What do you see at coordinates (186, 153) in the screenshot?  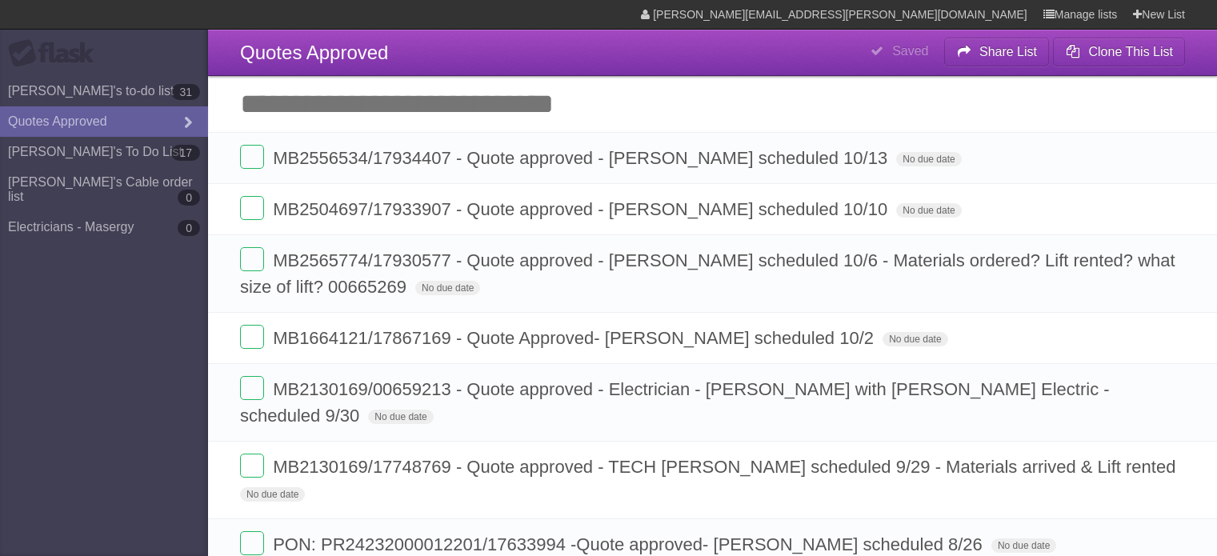 I see `b: 17` at bounding box center [186, 153].